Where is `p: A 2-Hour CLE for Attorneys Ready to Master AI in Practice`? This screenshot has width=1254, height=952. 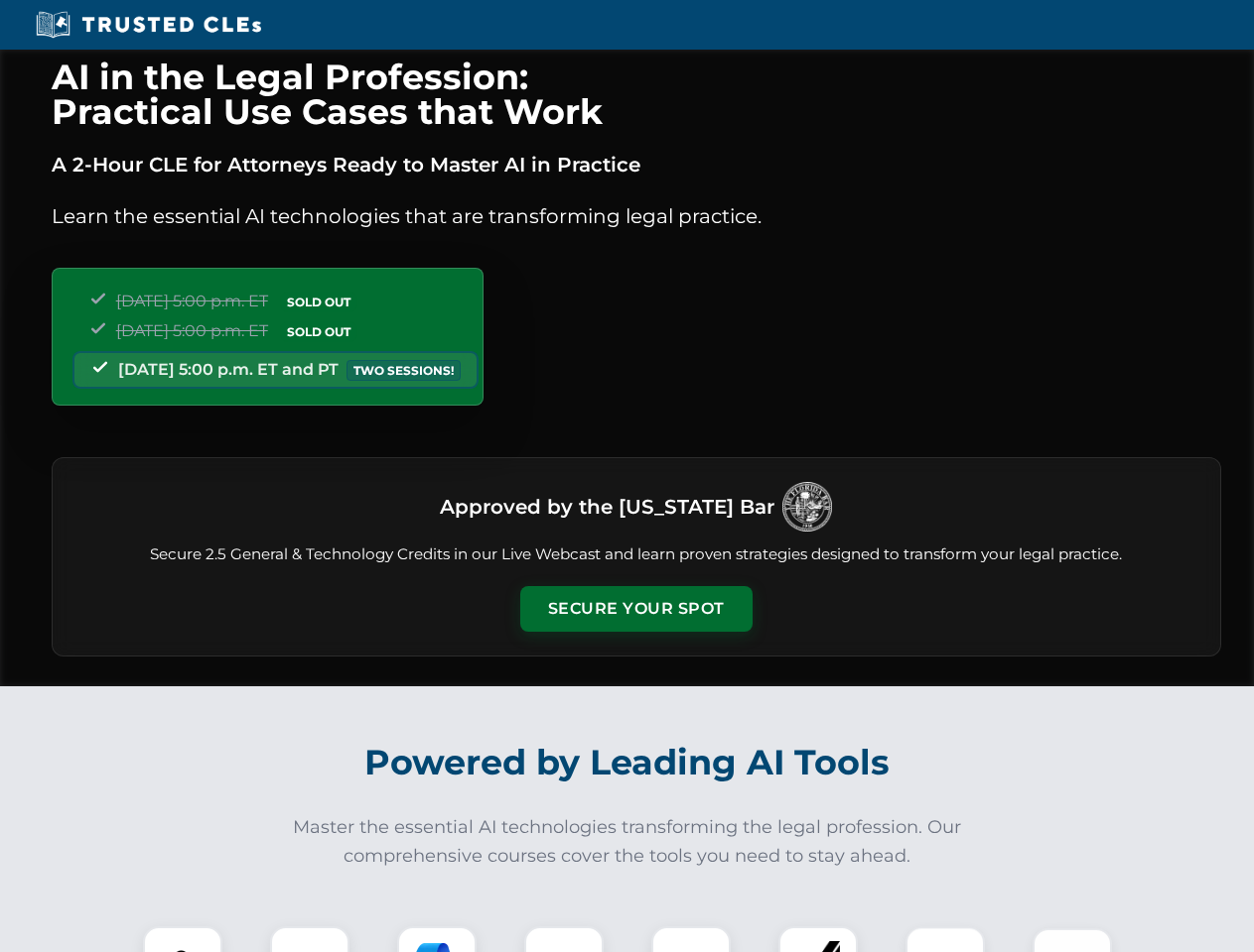 p: A 2-Hour CLE for Attorneys Ready to Master AI in Practice is located at coordinates (636, 165).